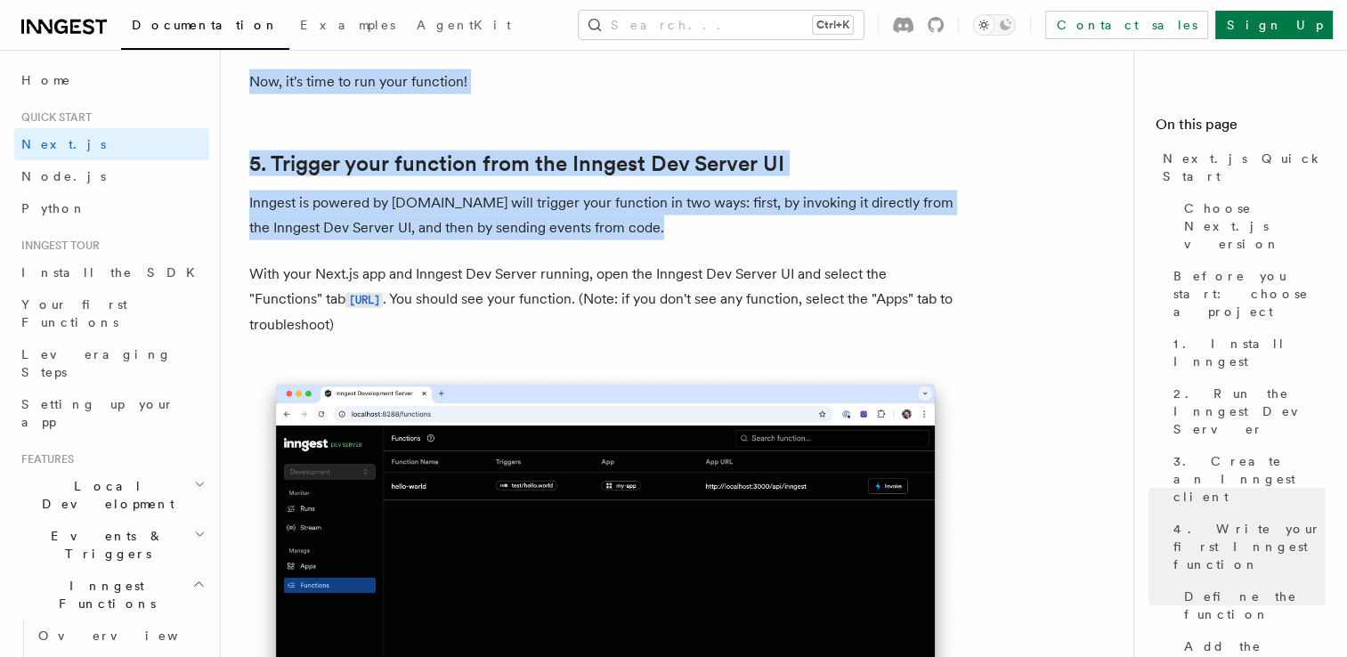 This screenshot has width=1347, height=657. What do you see at coordinates (605, 82) in the screenshot?
I see `p: Now, it's time to run your function!` at bounding box center [605, 82].